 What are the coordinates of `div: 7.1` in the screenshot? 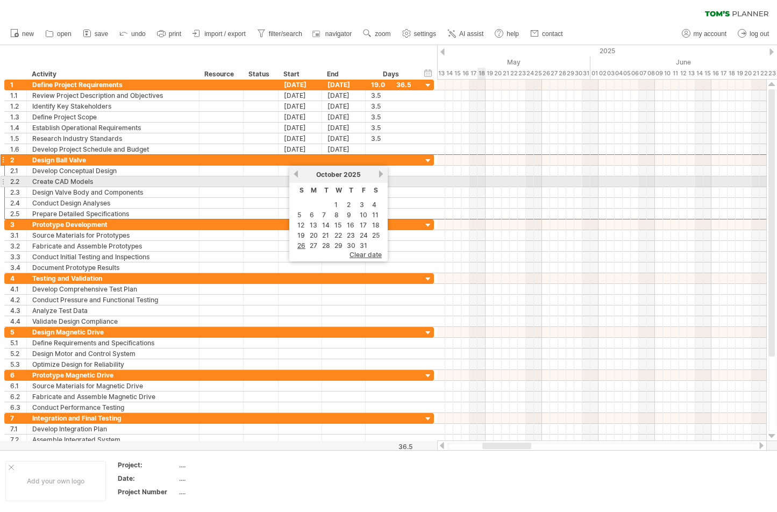 It's located at (18, 429).